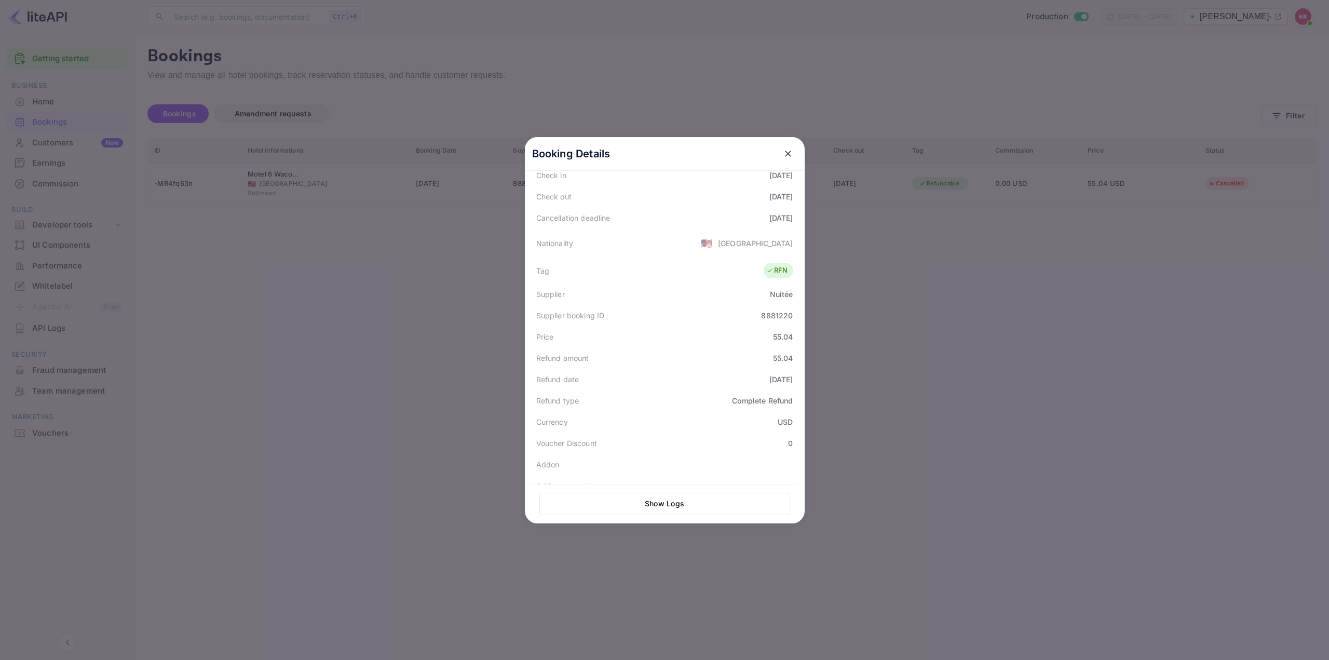  Describe the element at coordinates (554, 196) in the screenshot. I see `div: Check out` at that location.